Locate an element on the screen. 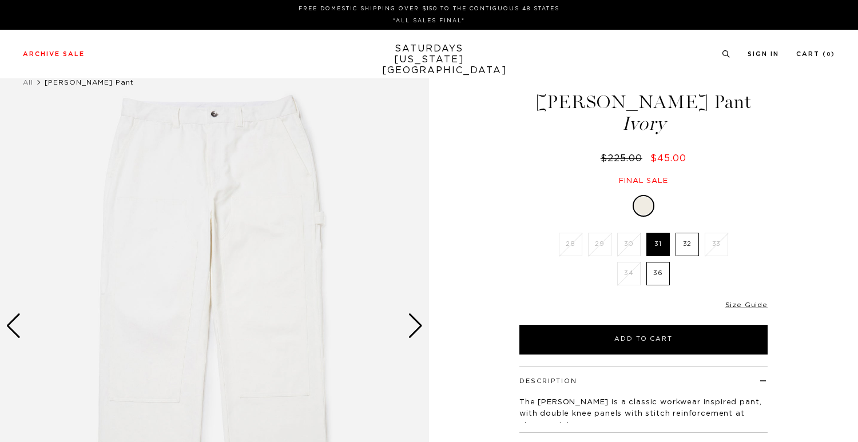  small: 0 is located at coordinates (829, 54).